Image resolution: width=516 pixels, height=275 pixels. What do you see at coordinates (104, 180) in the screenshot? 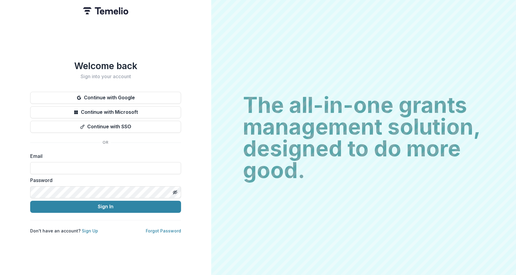
I see `label: Password` at bounding box center [104, 180].